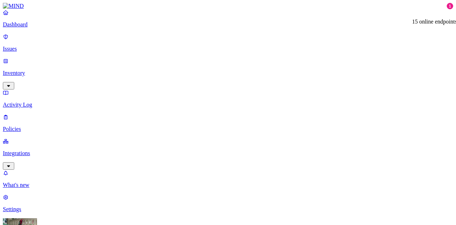 The width and height of the screenshot is (456, 225). I want to click on p: Issues, so click(228, 49).